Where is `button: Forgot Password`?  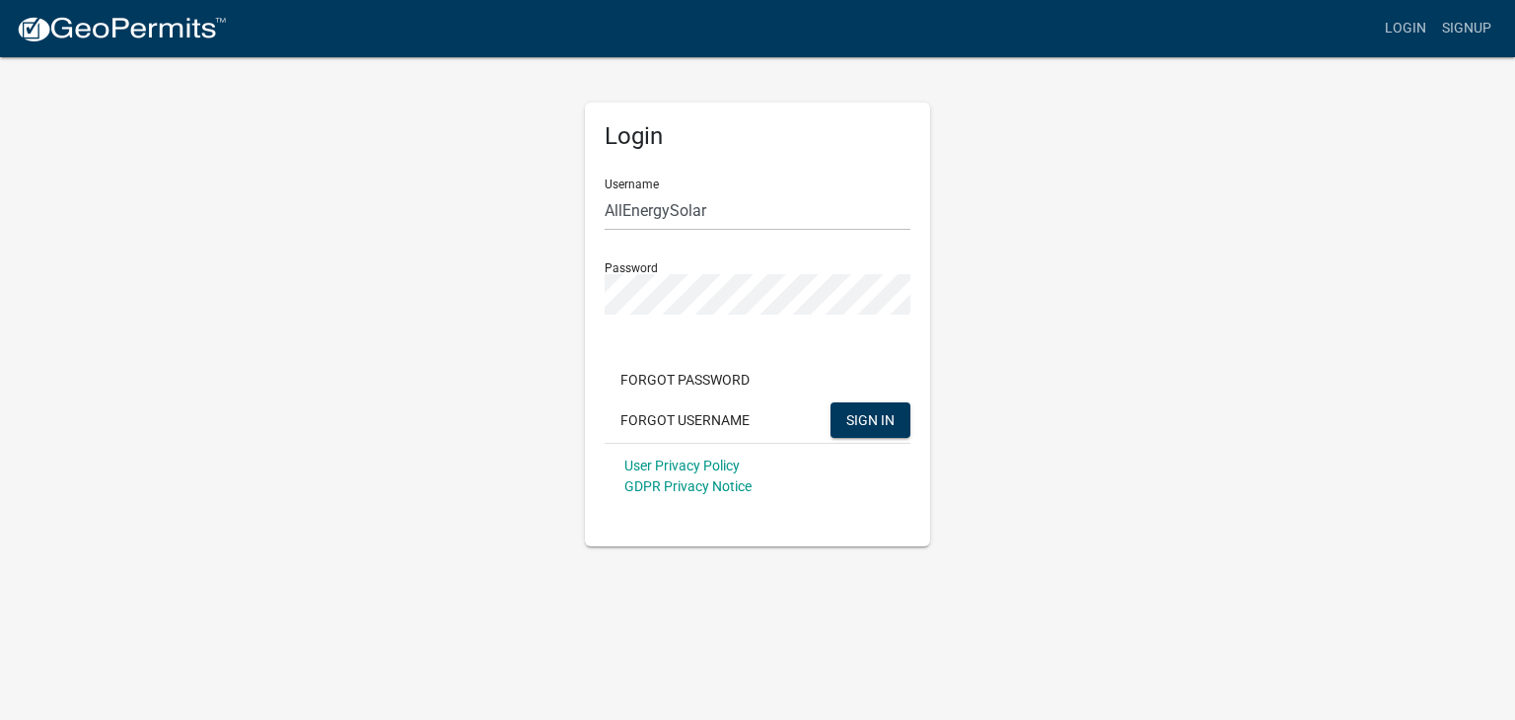
button: Forgot Password is located at coordinates (685, 380).